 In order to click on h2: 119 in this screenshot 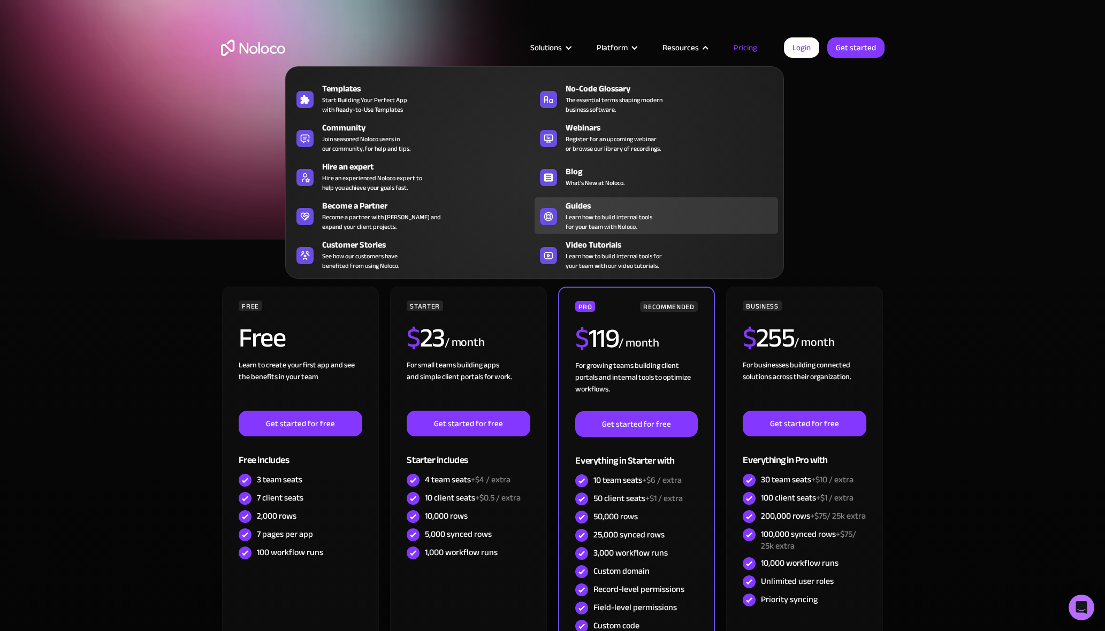, I will do `click(597, 339)`.